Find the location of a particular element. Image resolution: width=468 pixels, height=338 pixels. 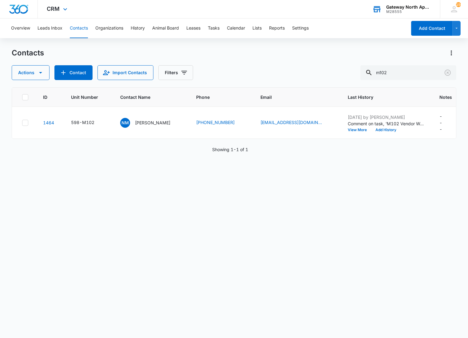

span: NM is located at coordinates (125, 123).